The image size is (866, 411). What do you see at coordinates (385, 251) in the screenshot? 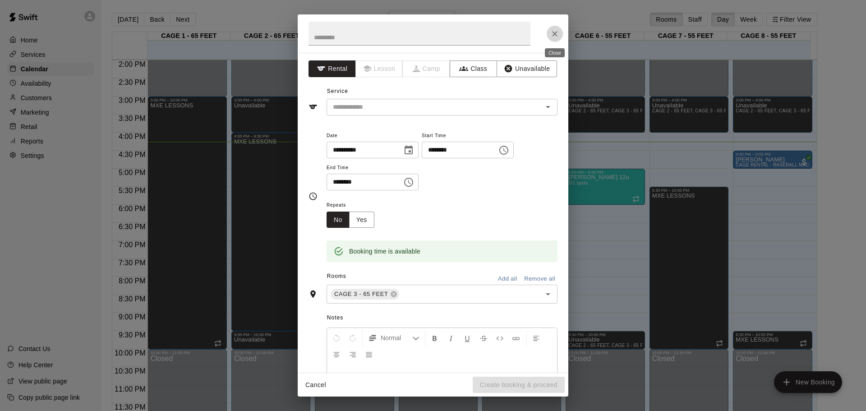
I see `div: Booking time is available` at bounding box center [385, 251].